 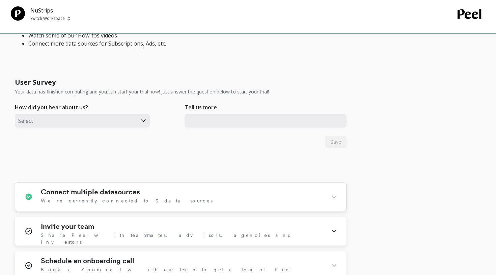 What do you see at coordinates (181, 44) in the screenshot?
I see `li: Connect more data sources for Subscriptions, Ads, etc.` at bounding box center [181, 44].